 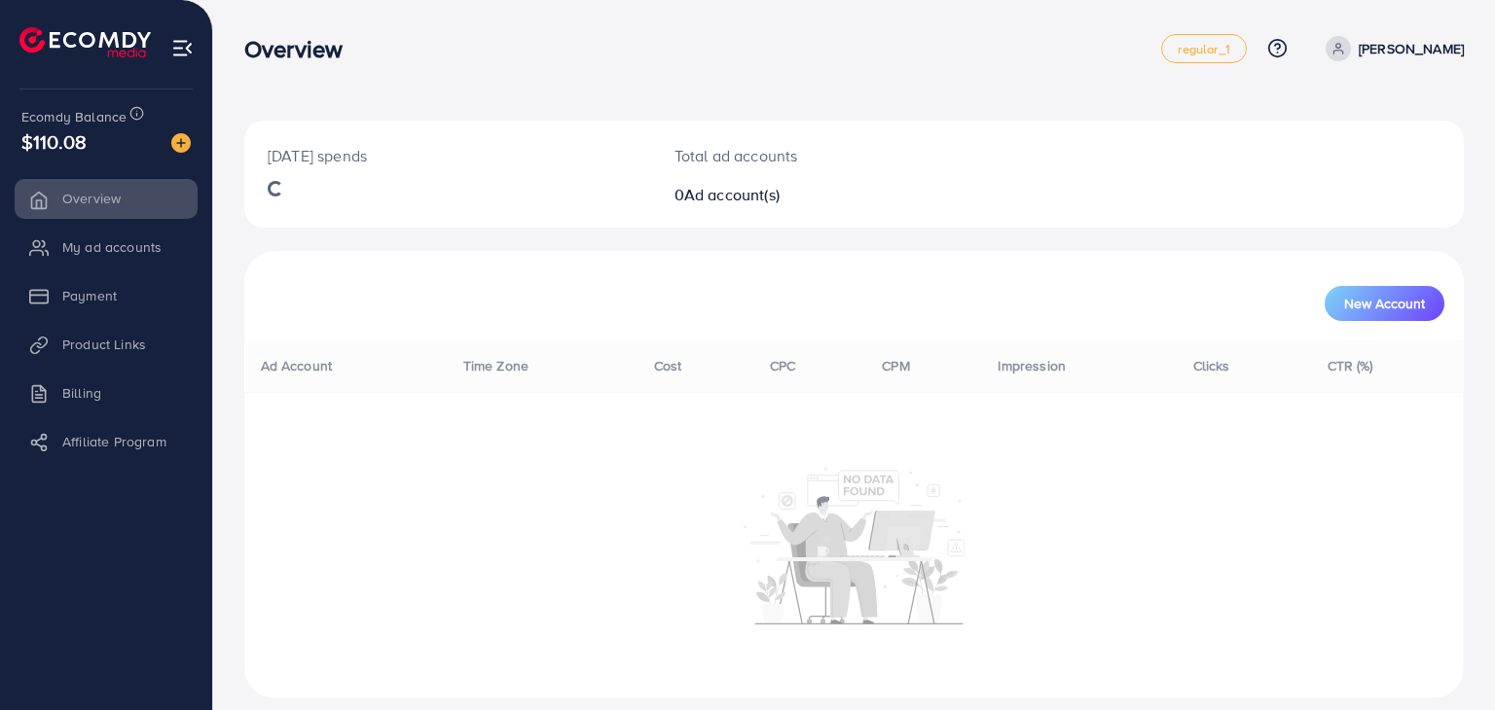 I want to click on span: Ecomdy Balance, so click(x=74, y=117).